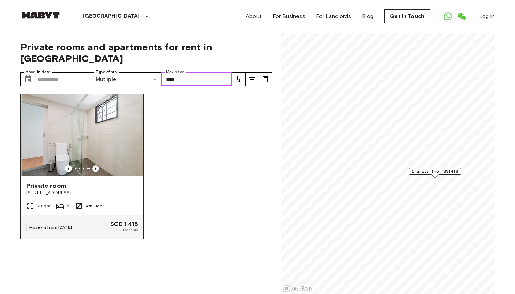 This screenshot has height=294, width=515. I want to click on a: Blog, so click(368, 16).